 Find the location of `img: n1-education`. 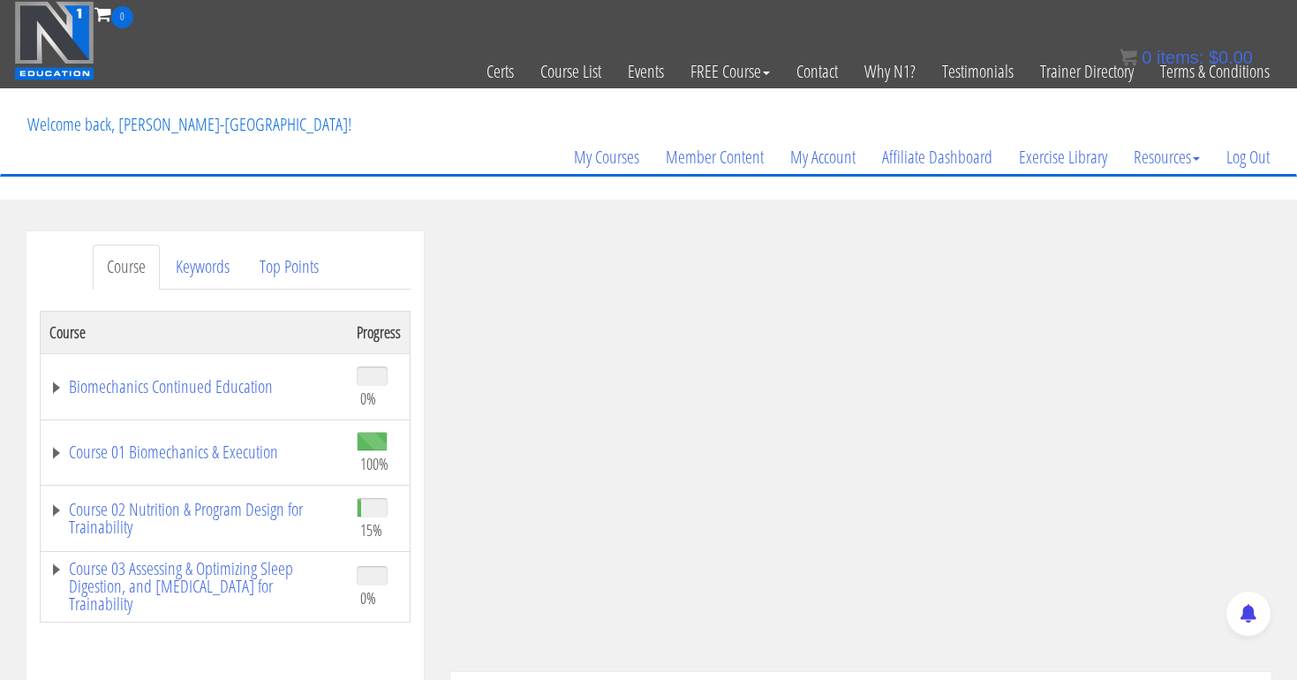

img: n1-education is located at coordinates (54, 41).